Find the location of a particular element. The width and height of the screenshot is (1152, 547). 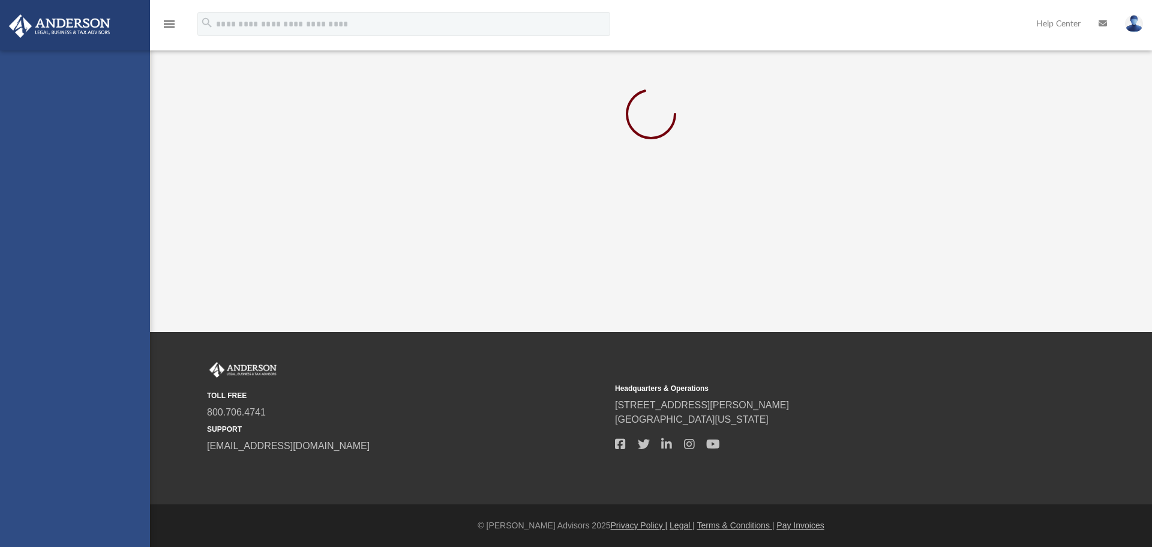

small: SUPPORT is located at coordinates (407, 429).